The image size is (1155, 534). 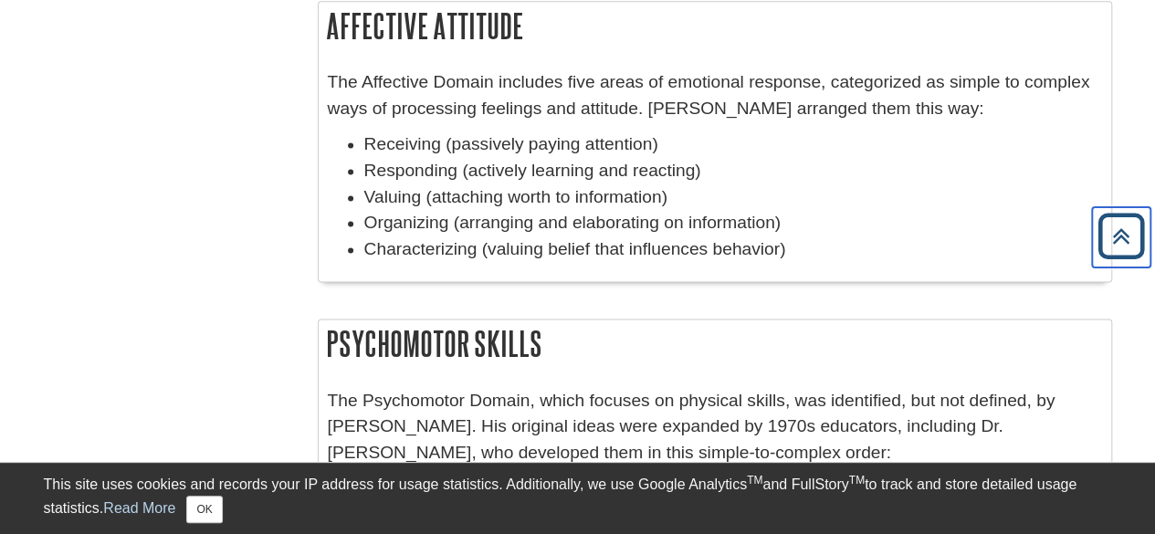 I want to click on button: Close, so click(x=204, y=509).